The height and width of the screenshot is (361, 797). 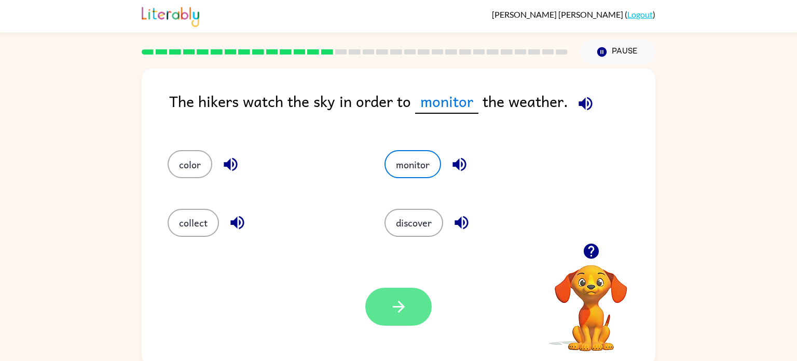 I want to click on button: discover, so click(x=414, y=223).